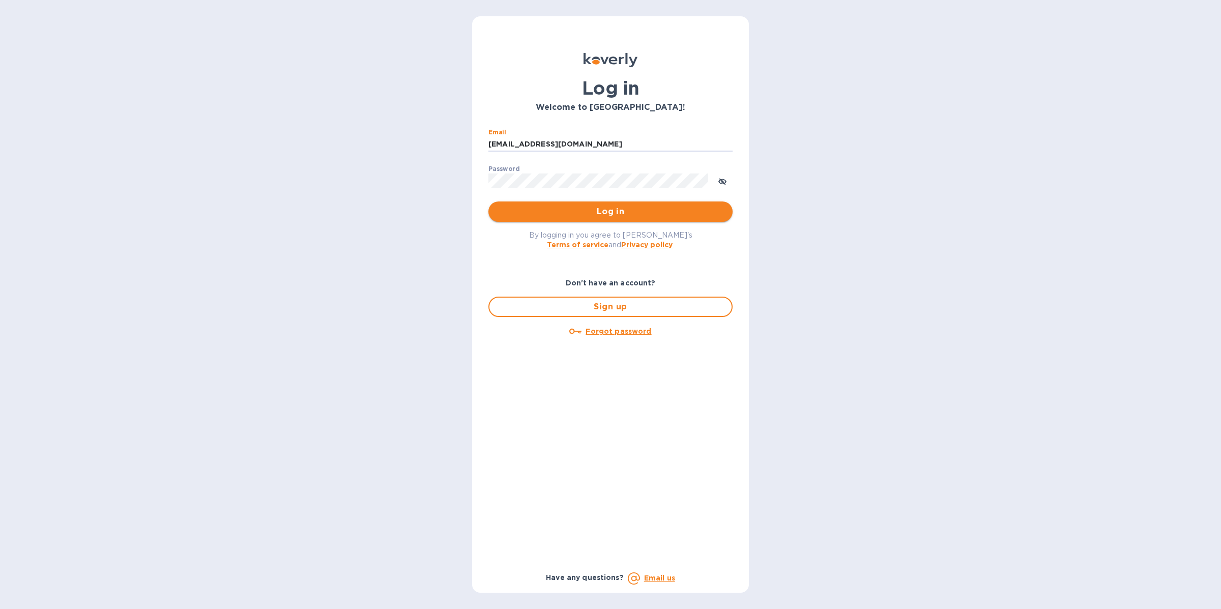 This screenshot has width=1221, height=609. I want to click on button: toggle password visibility, so click(722, 181).